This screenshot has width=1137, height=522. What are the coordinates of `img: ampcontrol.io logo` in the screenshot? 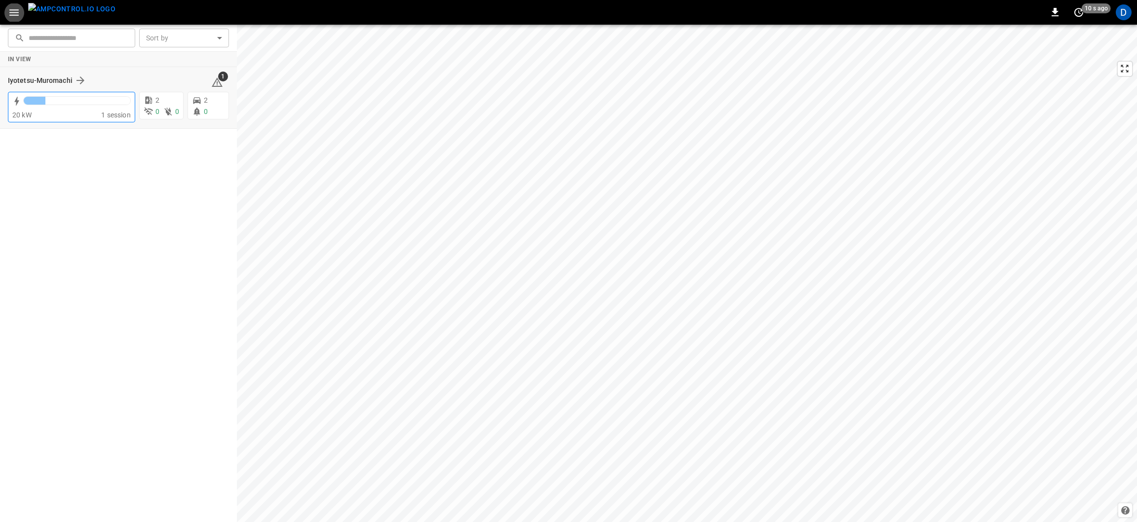 It's located at (72, 9).